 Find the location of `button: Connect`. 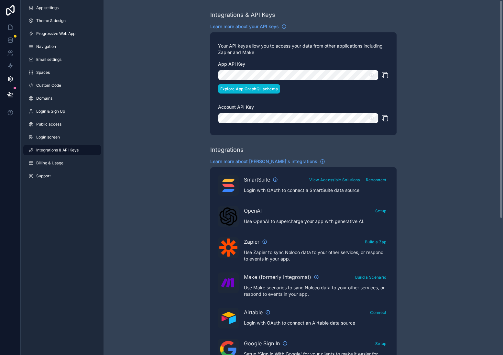

button: Connect is located at coordinates (378, 312).